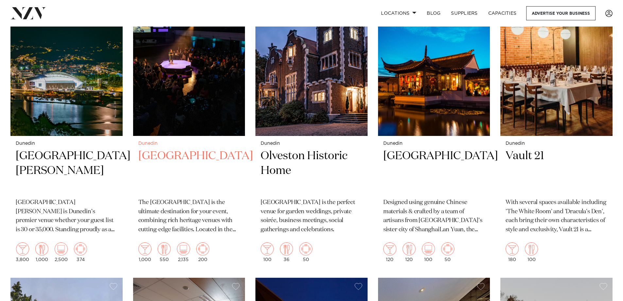 Image resolution: width=623 pixels, height=301 pixels. I want to click on a: BLOG, so click(434, 13).